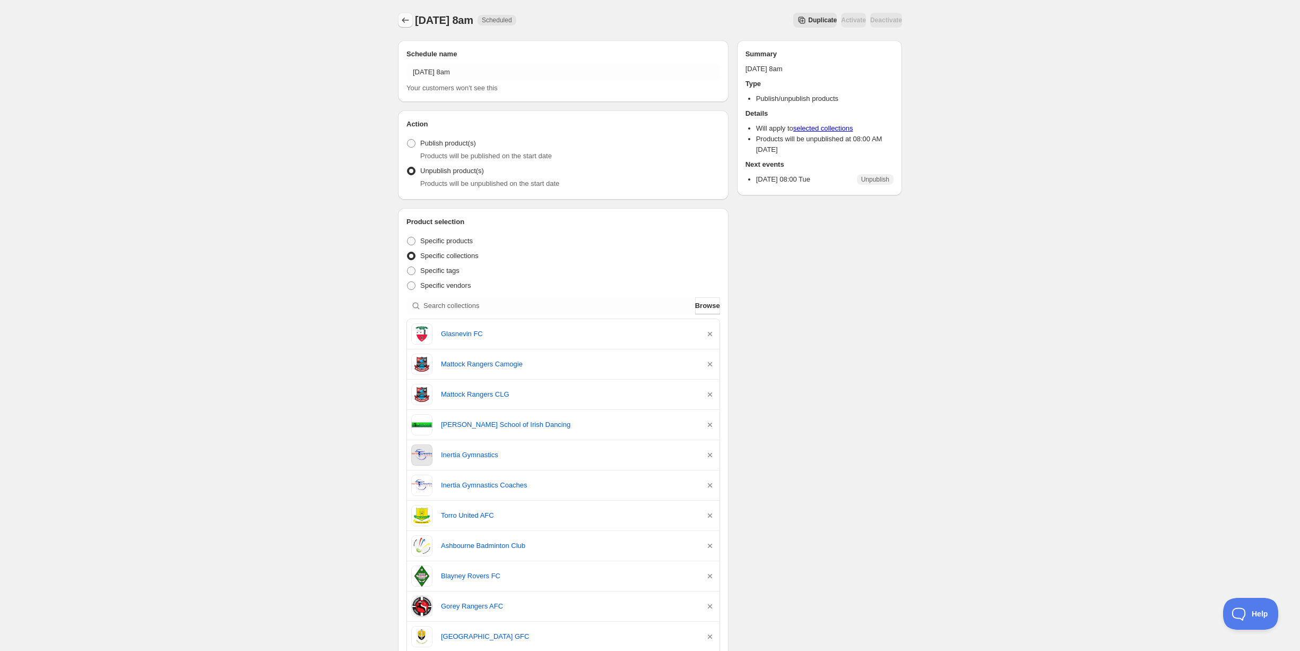  Describe the element at coordinates (819, 54) in the screenshot. I see `h2: Summary` at that location.